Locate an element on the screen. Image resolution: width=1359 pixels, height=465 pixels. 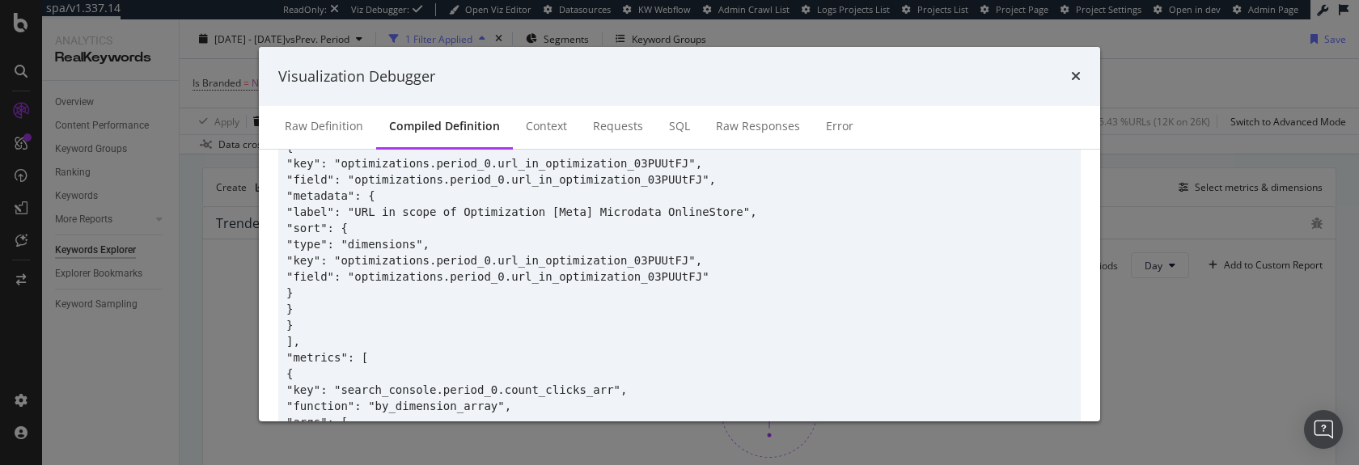
div: Error is located at coordinates (840, 126).